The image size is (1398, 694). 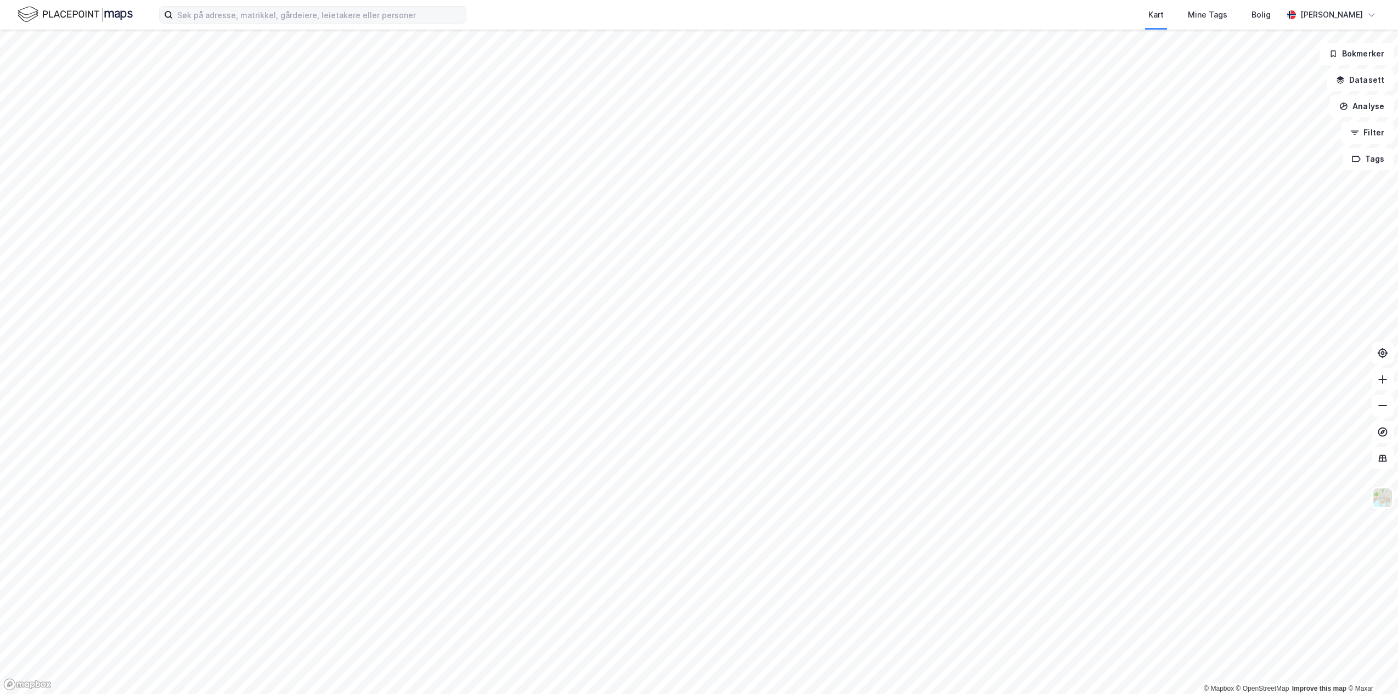 I want to click on input: Søk på adresse, matrikkel, gårdeiere, leietakere eller personer, so click(x=319, y=15).